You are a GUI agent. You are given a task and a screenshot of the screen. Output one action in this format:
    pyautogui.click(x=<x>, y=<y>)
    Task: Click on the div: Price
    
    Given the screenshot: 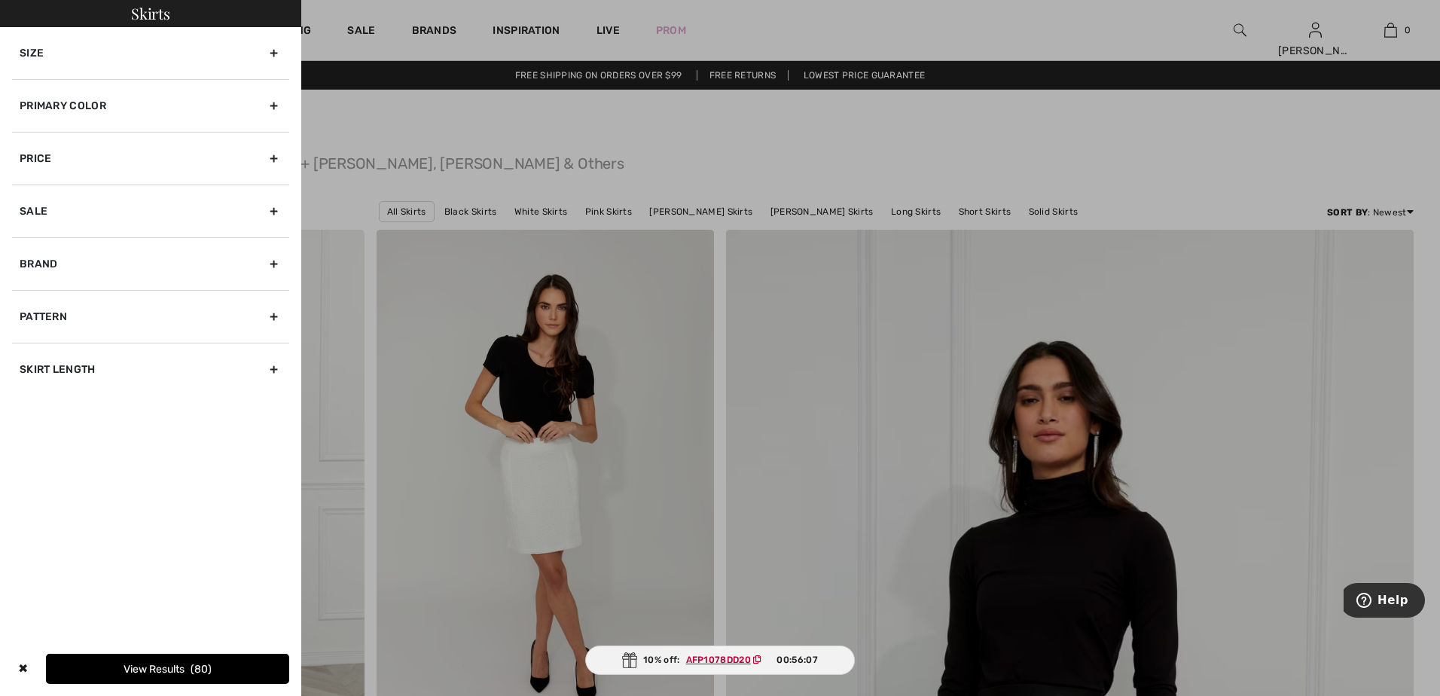 What is the action you would take?
    pyautogui.click(x=151, y=158)
    